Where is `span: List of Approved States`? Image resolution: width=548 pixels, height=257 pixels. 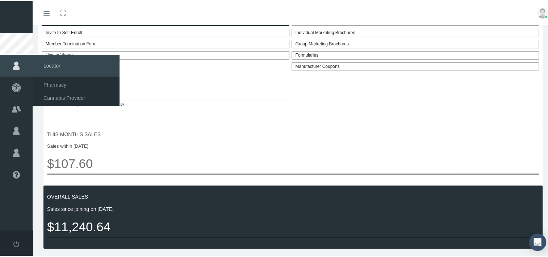 span: List of Approved States is located at coordinates (170, 91).